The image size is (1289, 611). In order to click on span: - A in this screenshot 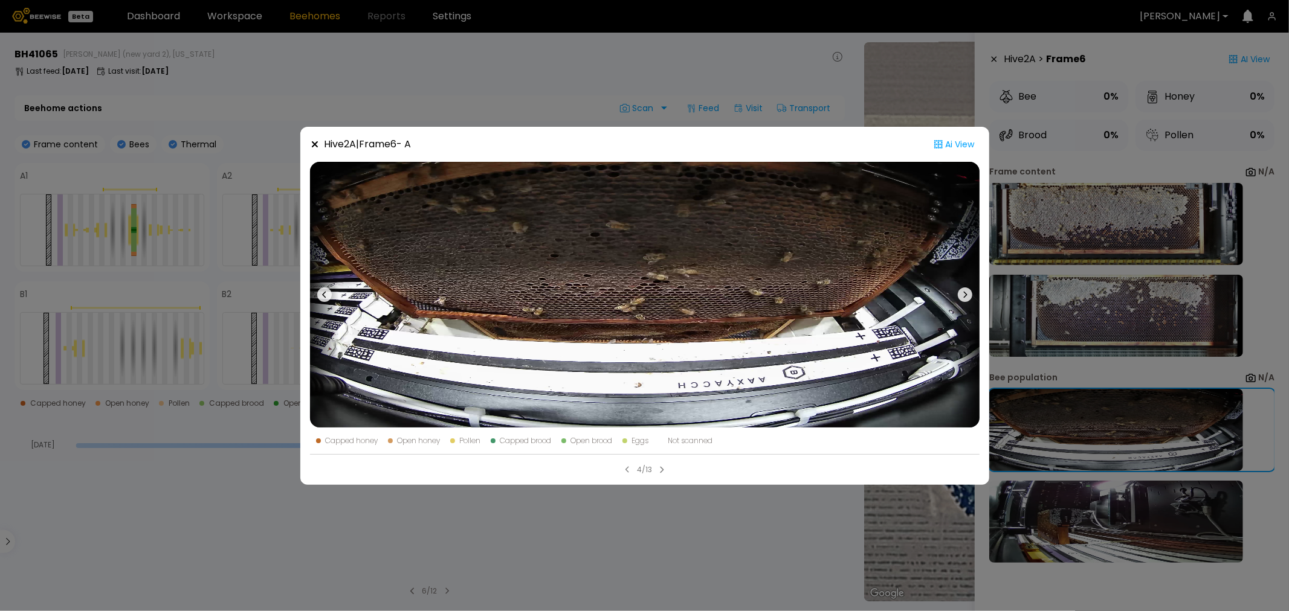, I will do `click(404, 144)`.